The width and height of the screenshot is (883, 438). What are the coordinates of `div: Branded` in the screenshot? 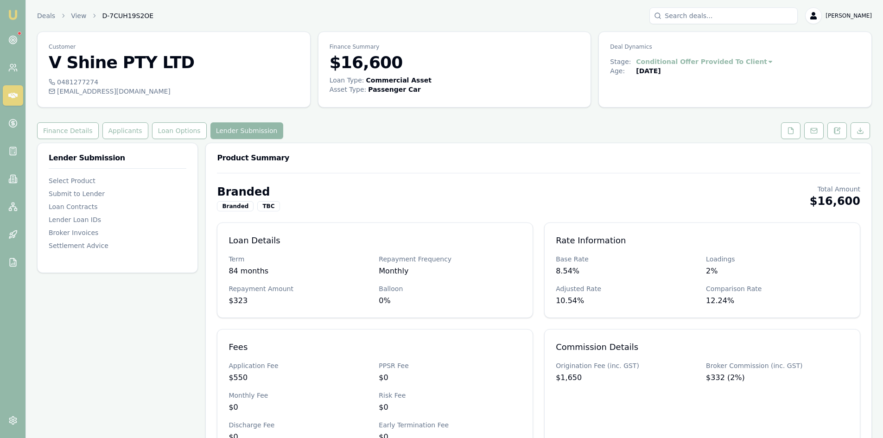 It's located at (235, 206).